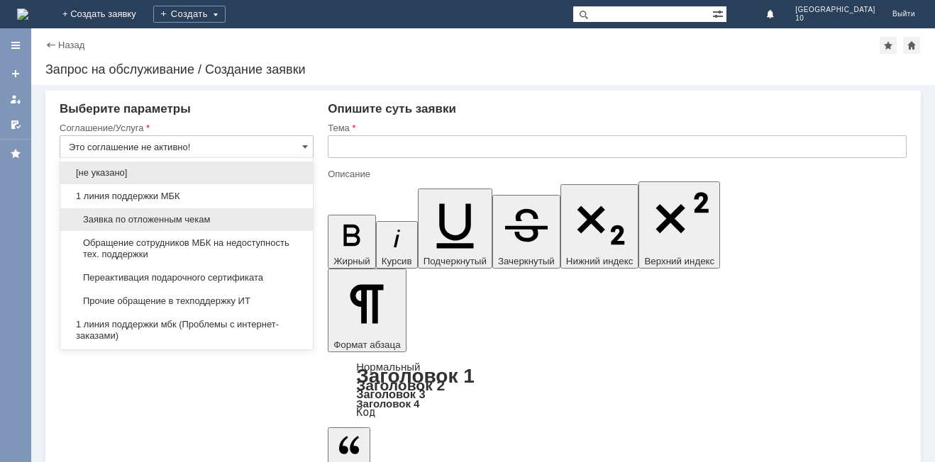  What do you see at coordinates (16, 99) in the screenshot?
I see `a: Мои заявки` at bounding box center [16, 99].